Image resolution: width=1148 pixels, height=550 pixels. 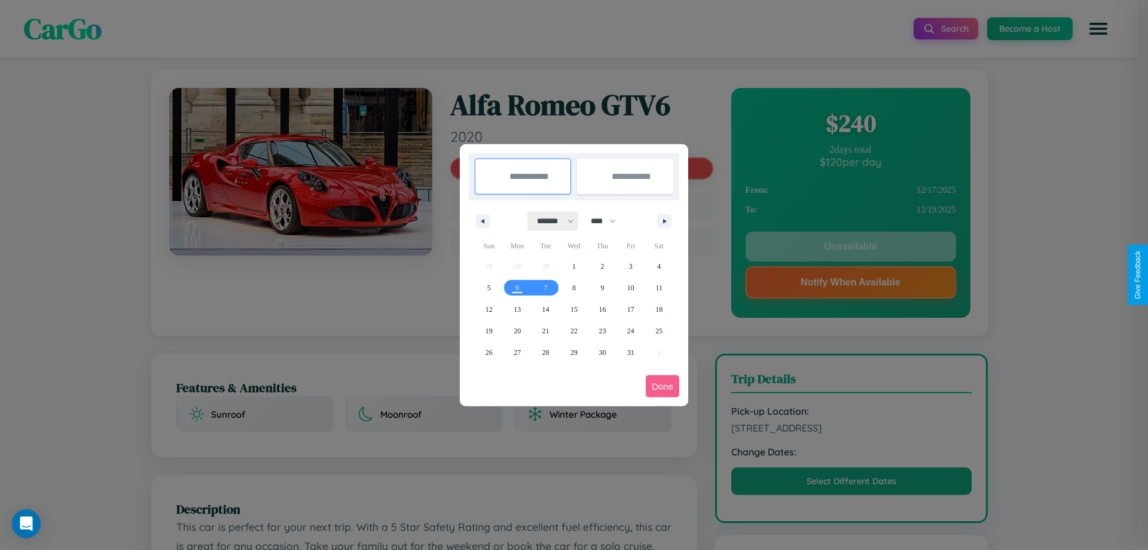 What do you see at coordinates (545, 309) in the screenshot?
I see `button: 14` at bounding box center [545, 309].